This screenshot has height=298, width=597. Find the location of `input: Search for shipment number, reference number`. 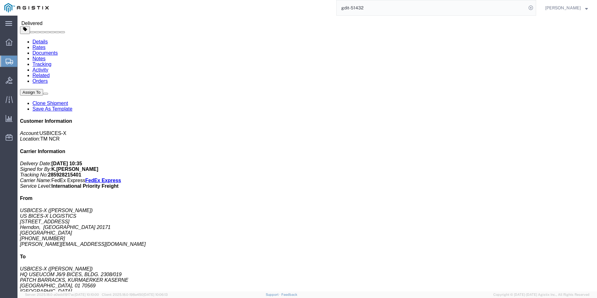

input: Search for shipment number, reference number is located at coordinates (432, 8).